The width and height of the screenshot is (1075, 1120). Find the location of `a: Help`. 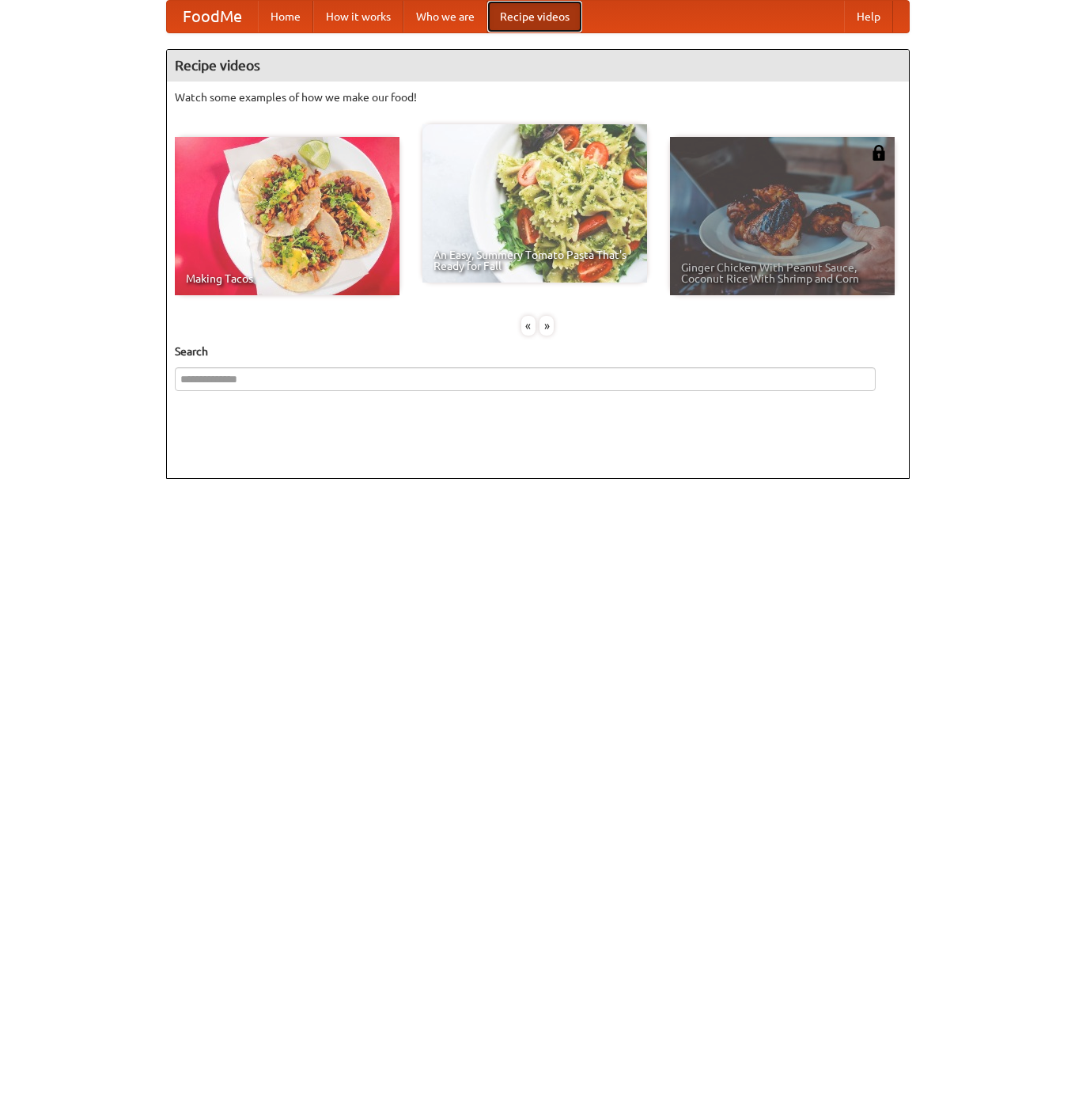

a: Help is located at coordinates (869, 17).